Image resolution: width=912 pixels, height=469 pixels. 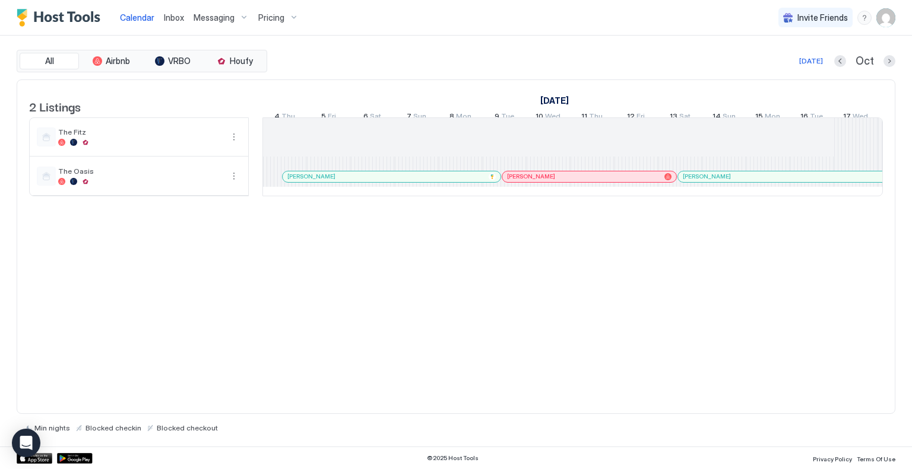 What do you see at coordinates (49, 61) in the screenshot?
I see `button: All` at bounding box center [49, 61].